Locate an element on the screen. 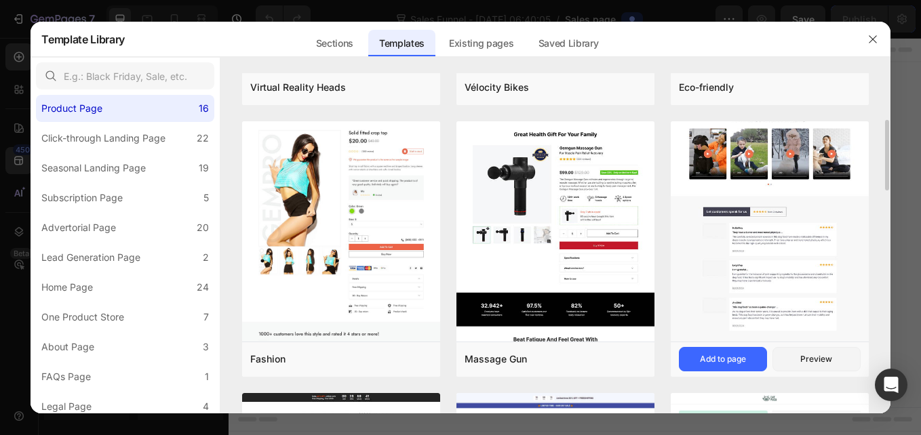 The height and width of the screenshot is (435, 921). div: 24 is located at coordinates (203, 287).